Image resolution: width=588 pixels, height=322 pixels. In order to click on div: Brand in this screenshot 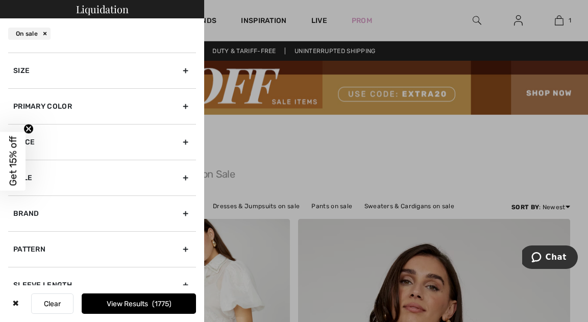, I will do `click(102, 213)`.